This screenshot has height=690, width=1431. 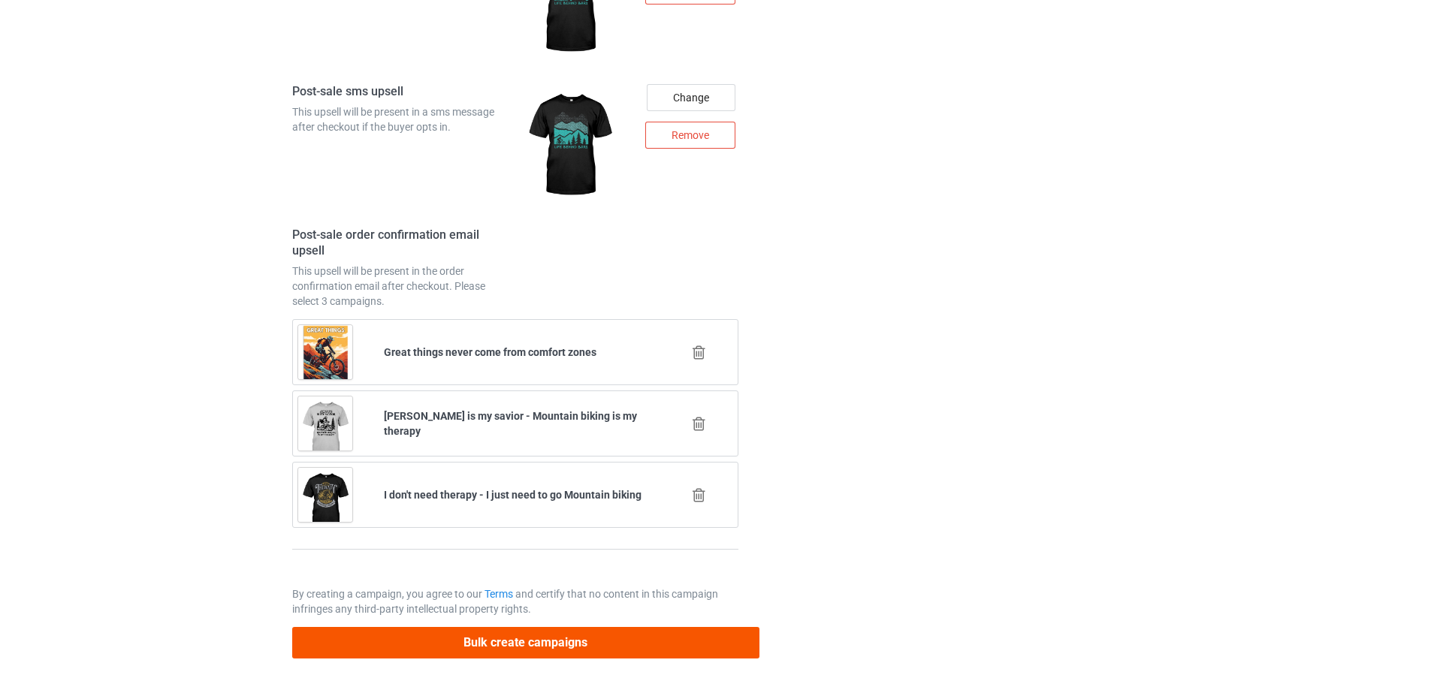 I want to click on div: Remove, so click(x=690, y=135).